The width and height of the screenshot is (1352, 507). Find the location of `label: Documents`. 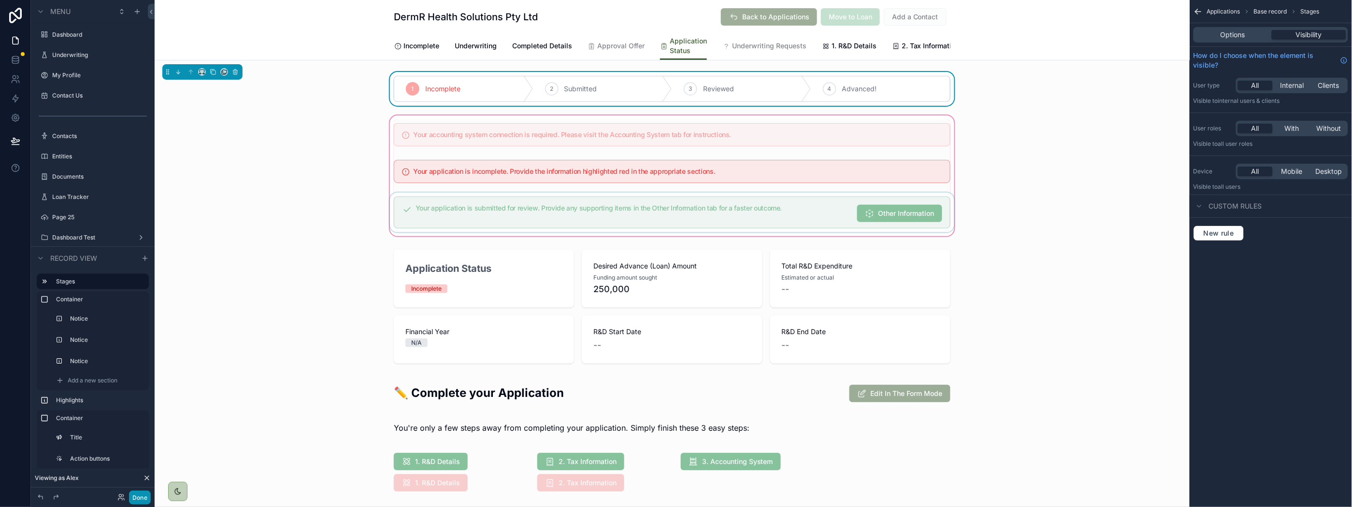

label: Documents is located at coordinates (100, 177).